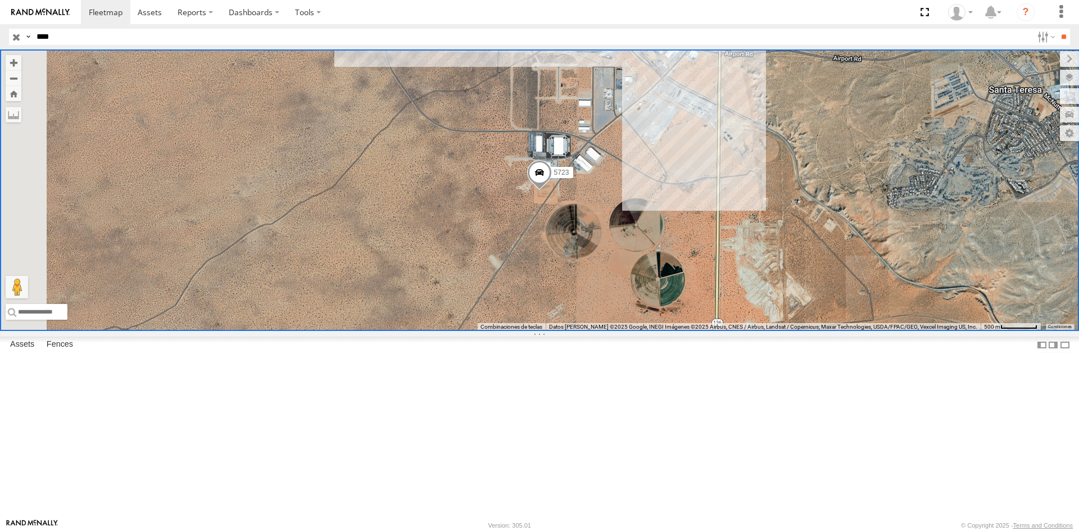  What do you see at coordinates (1053, 345) in the screenshot?
I see `label: Dock Summary Table to the Right` at bounding box center [1053, 345].